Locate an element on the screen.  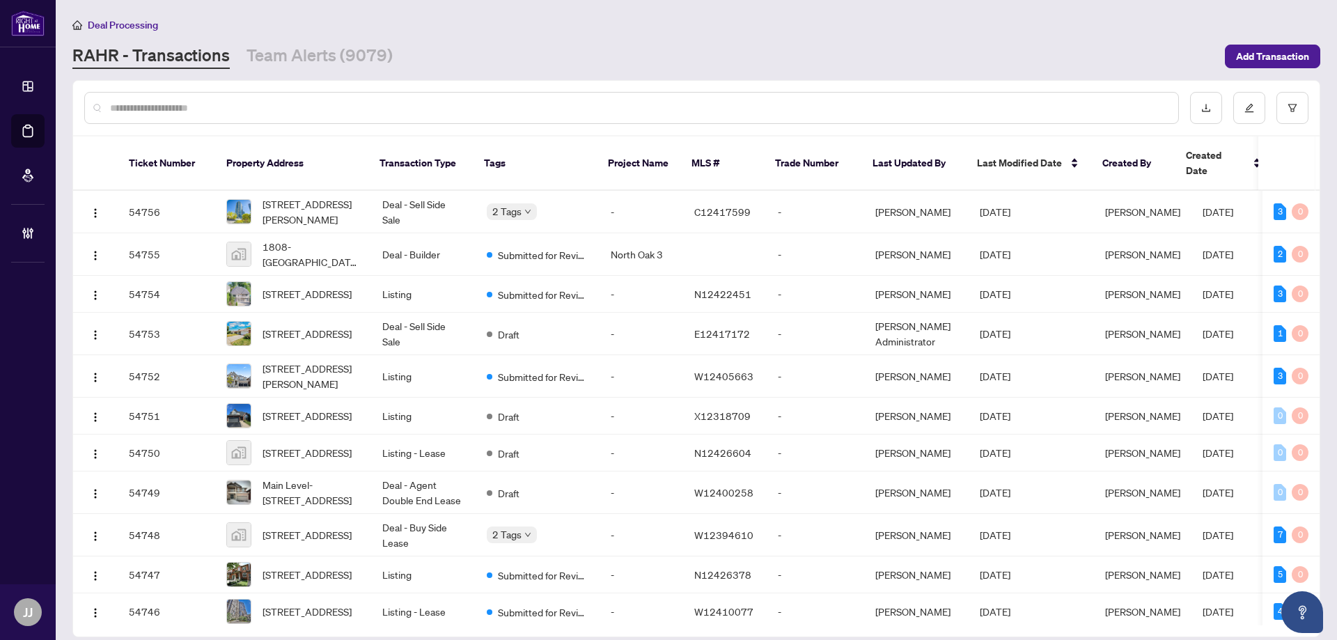
button: Open asap is located at coordinates (1302, 612).